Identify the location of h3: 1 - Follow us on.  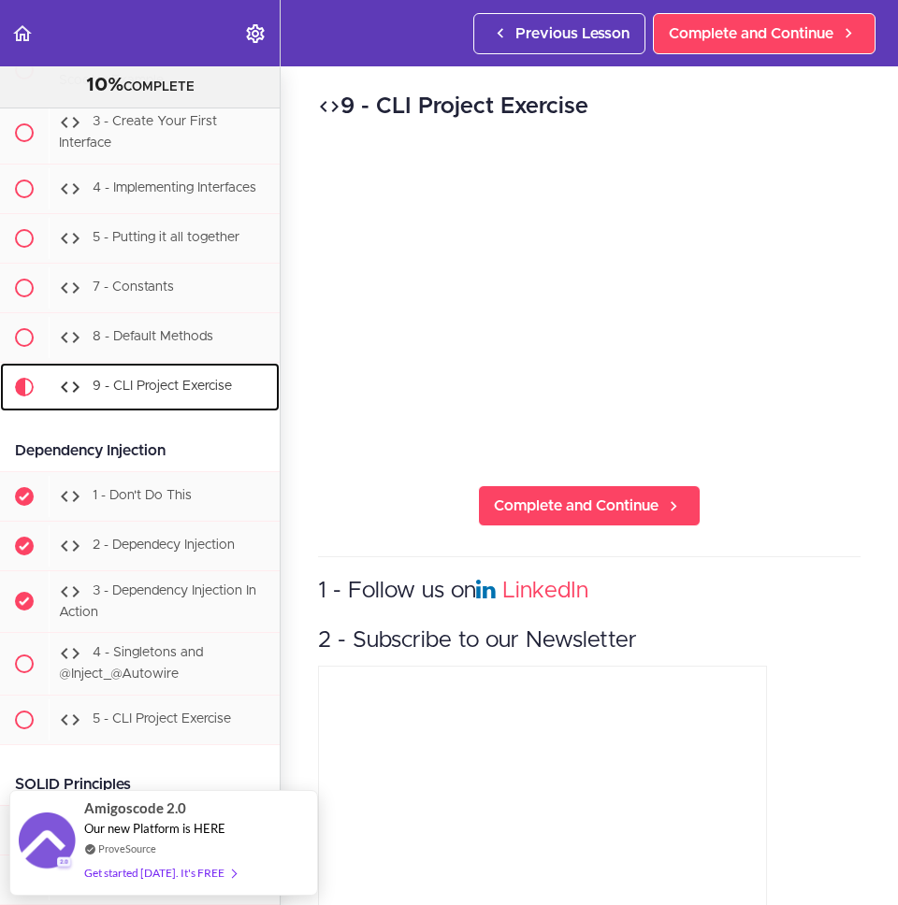
(589, 591).